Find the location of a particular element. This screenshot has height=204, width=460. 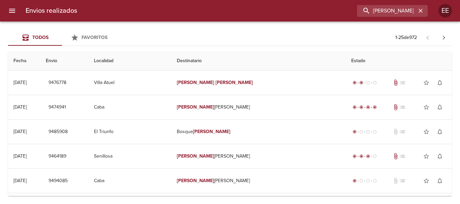

div: Despachado is located at coordinates (365, 83).